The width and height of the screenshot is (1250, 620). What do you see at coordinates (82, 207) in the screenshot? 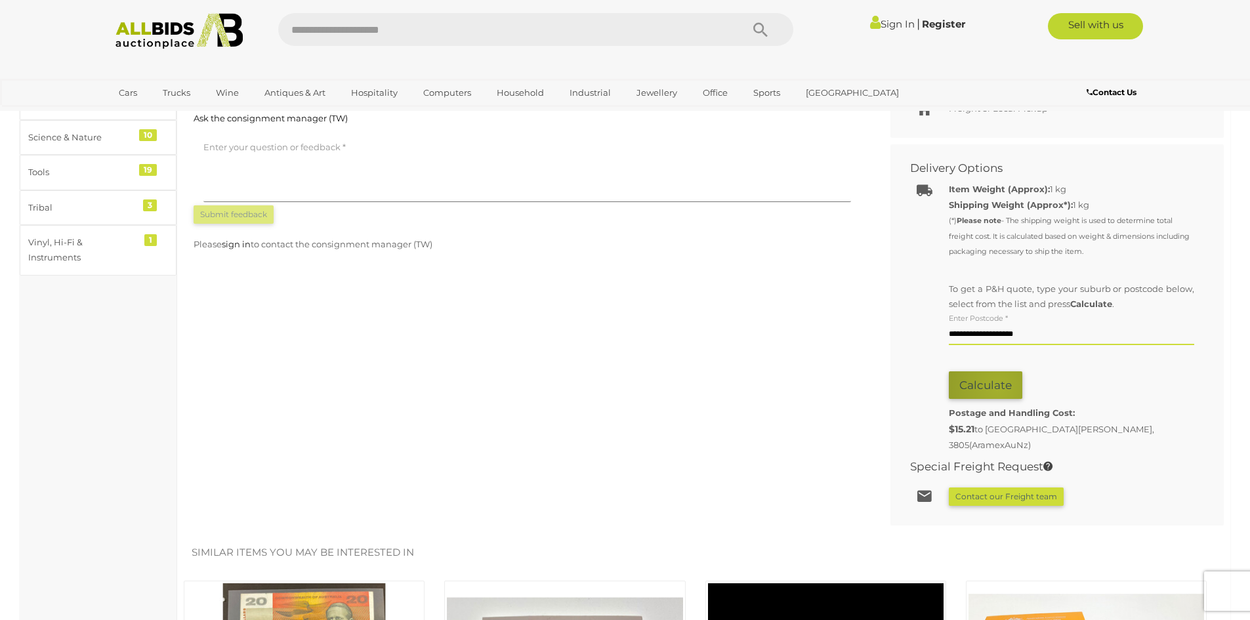
I see `div: Tribal` at bounding box center [82, 207].